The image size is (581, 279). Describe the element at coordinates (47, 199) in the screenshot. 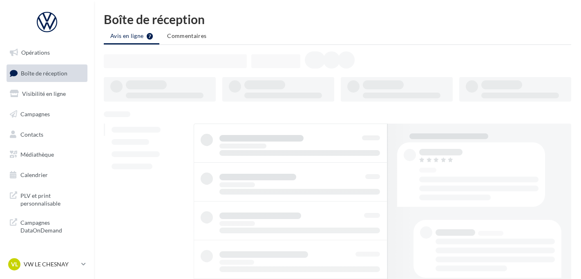

I see `a: PLV et print personnalisable` at that location.